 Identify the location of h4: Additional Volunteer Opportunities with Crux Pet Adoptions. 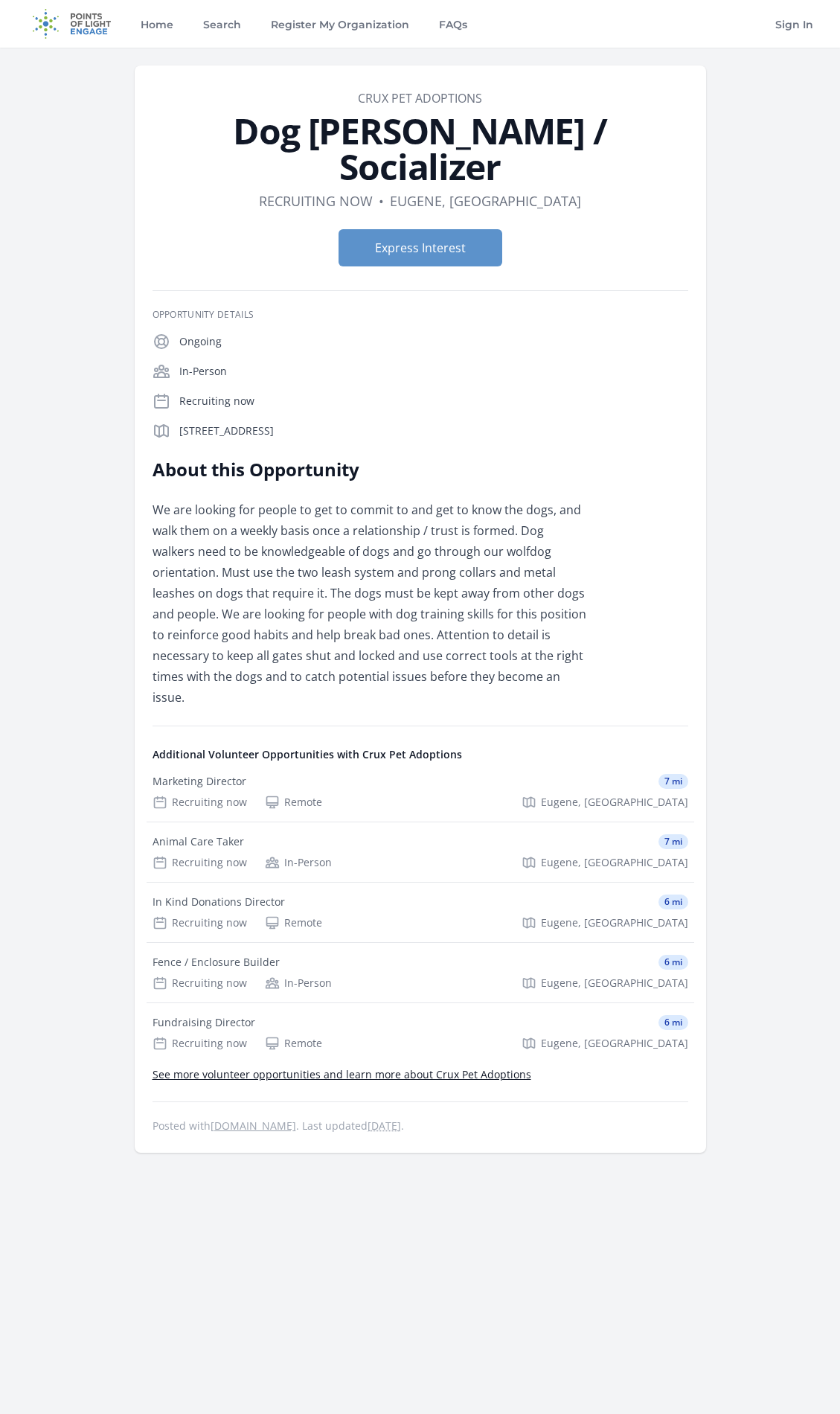
(420, 754).